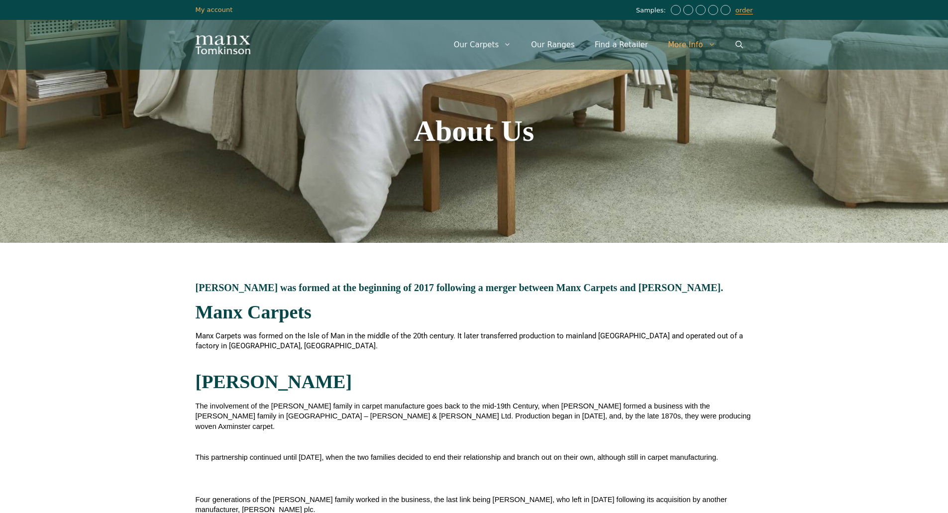 This screenshot has width=948, height=513. I want to click on a: My account, so click(214, 9).